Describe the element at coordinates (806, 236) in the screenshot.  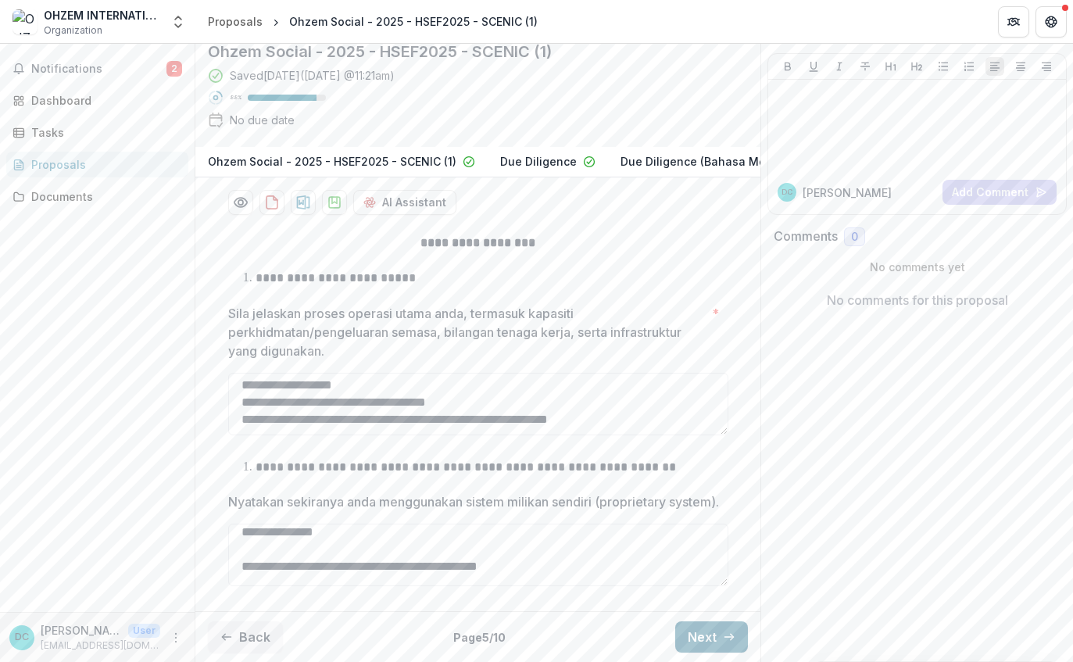
I see `h2: Comments` at that location.